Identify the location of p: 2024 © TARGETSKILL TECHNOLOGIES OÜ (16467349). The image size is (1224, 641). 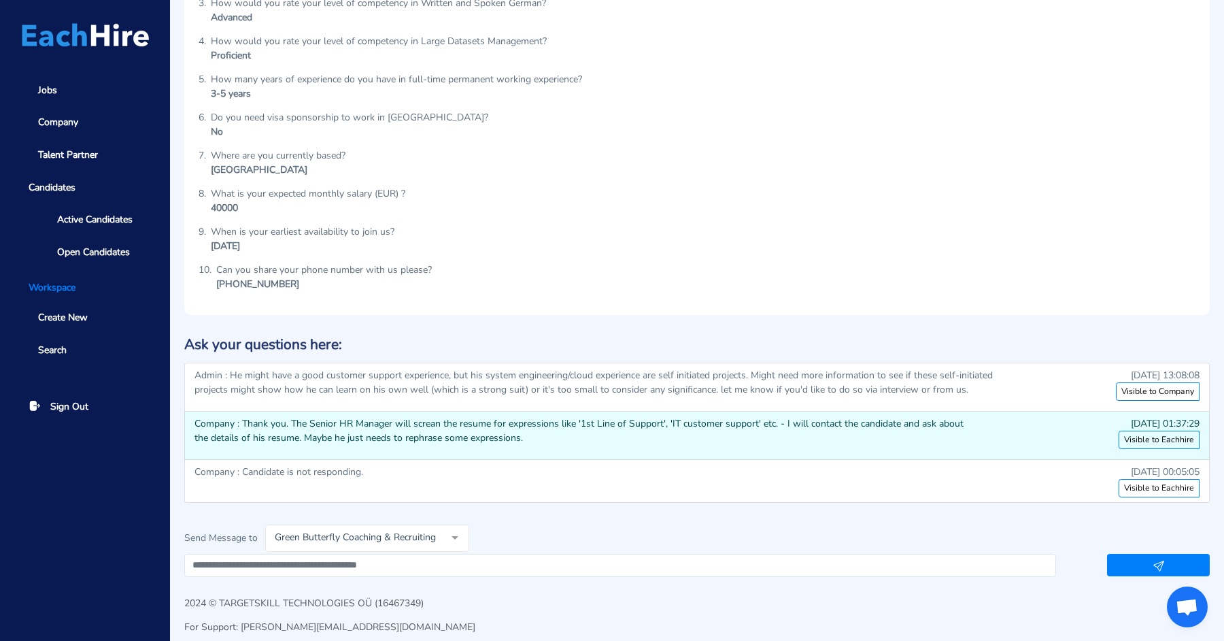
(330, 603).